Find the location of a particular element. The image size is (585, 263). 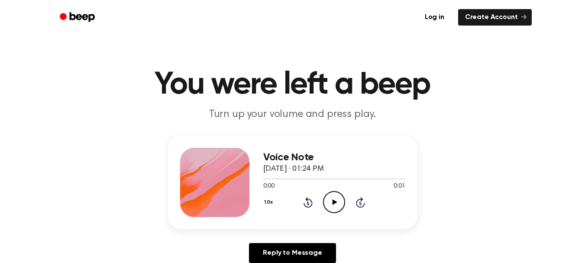

span: 0:00 is located at coordinates (269, 186).